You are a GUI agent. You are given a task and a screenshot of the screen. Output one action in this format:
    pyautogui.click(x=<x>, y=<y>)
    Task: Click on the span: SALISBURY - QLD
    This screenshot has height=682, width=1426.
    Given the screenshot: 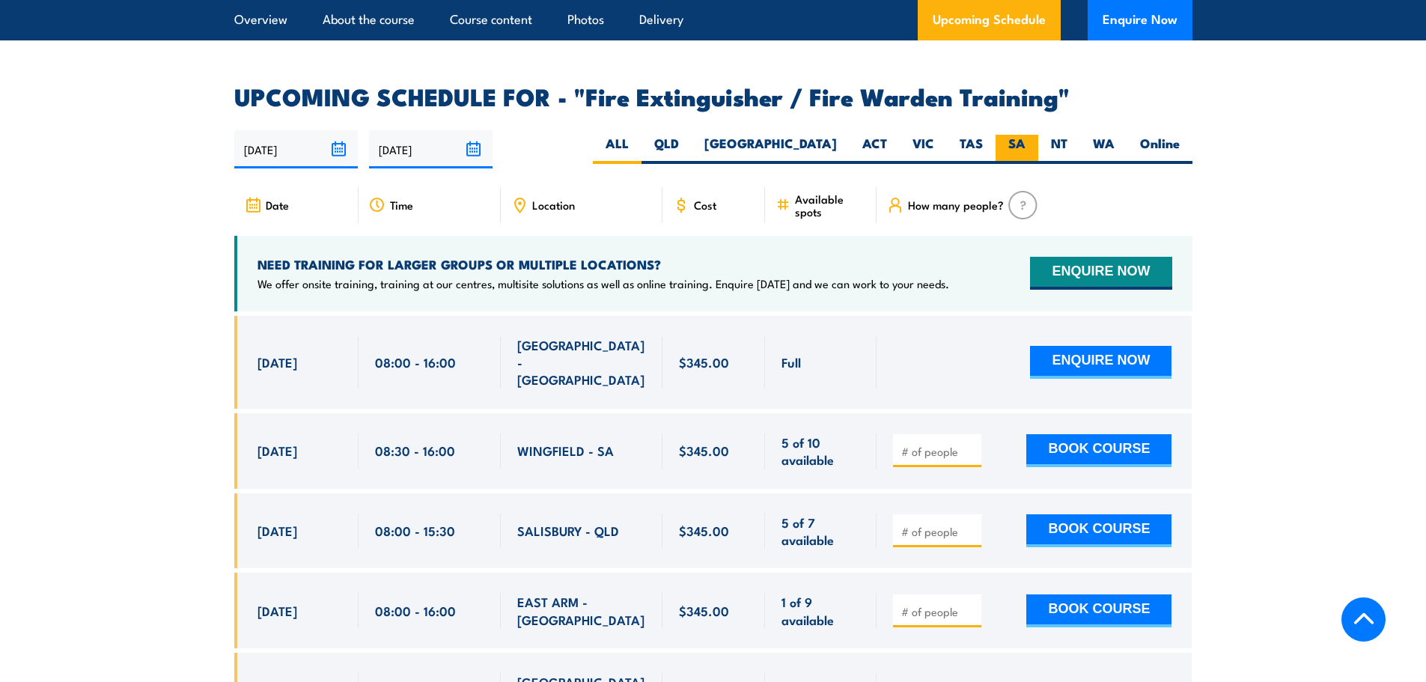 What is the action you would take?
    pyautogui.click(x=568, y=530)
    